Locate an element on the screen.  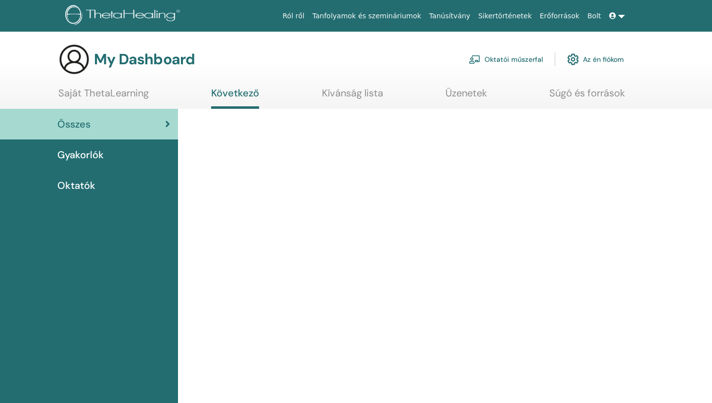
span: Gyakorlók is located at coordinates (81, 155).